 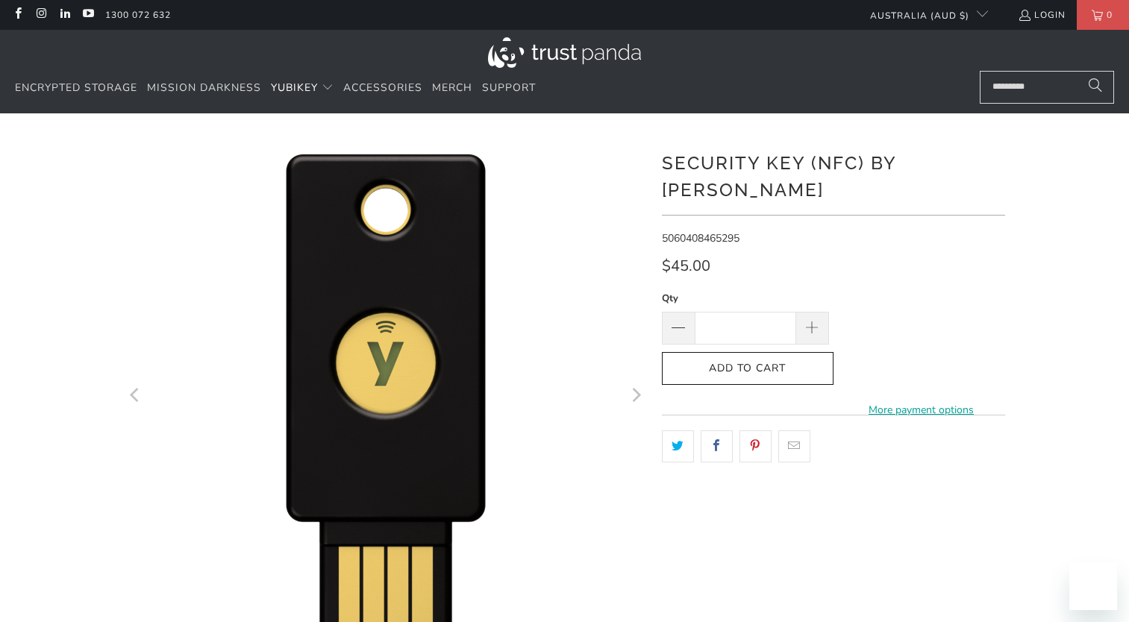 I want to click on a: 1300 072 632, so click(x=138, y=15).